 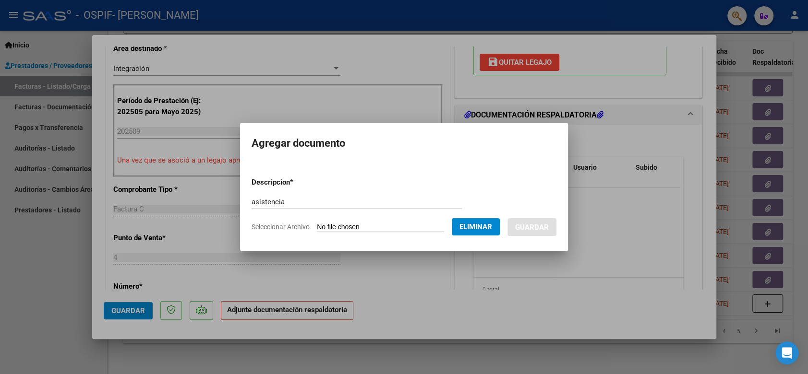 I want to click on button: Guardar, so click(x=532, y=227).